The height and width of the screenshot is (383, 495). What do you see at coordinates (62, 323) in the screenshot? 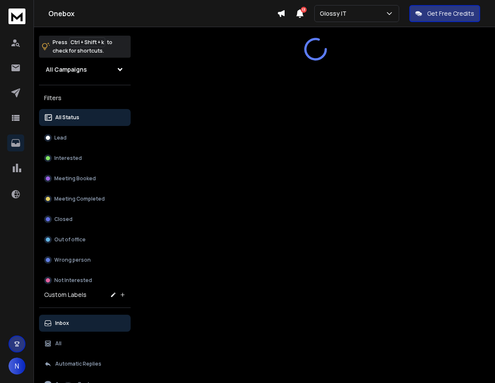
I see `p: Inbox` at bounding box center [62, 323].